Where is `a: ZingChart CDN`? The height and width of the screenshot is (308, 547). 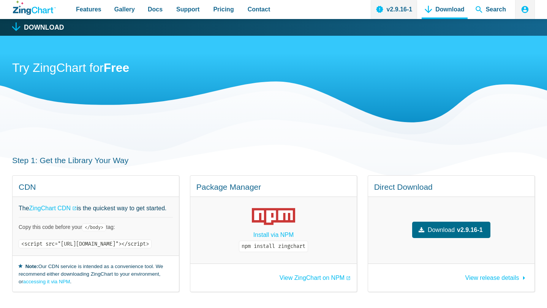 a: ZingChart CDN is located at coordinates (53, 208).